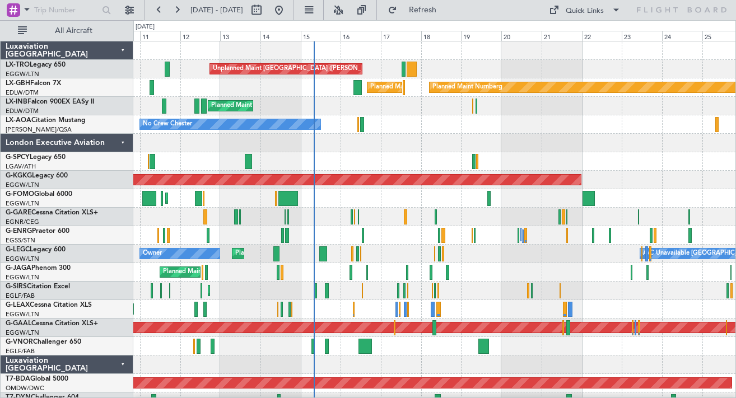 Image resolution: width=736 pixels, height=398 pixels. Describe the element at coordinates (33, 84) in the screenshot. I see `a: LX-GBHFalcon 7X` at that location.